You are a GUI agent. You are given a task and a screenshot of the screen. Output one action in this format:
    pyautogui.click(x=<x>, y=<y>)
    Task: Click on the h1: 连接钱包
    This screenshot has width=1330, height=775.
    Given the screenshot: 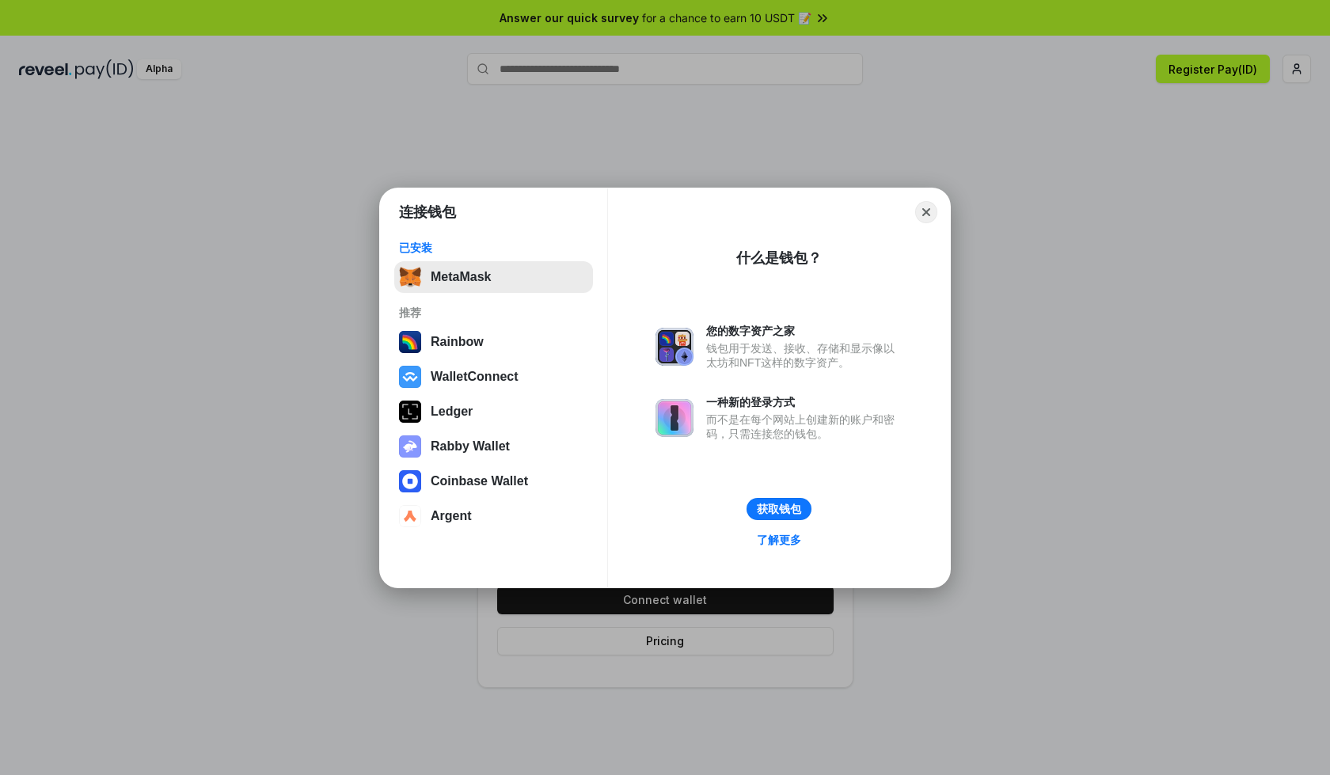 What is the action you would take?
    pyautogui.click(x=427, y=212)
    